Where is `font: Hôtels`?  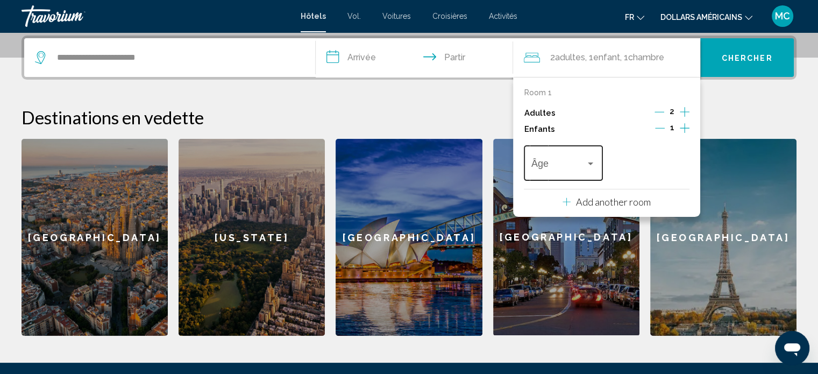
font: Hôtels is located at coordinates (313, 16).